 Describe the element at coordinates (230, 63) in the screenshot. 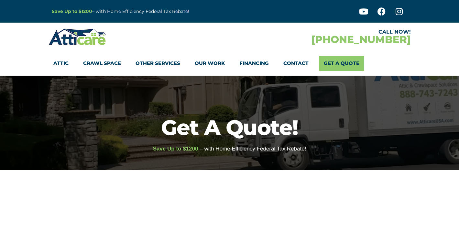

I see `nav: Menu` at that location.